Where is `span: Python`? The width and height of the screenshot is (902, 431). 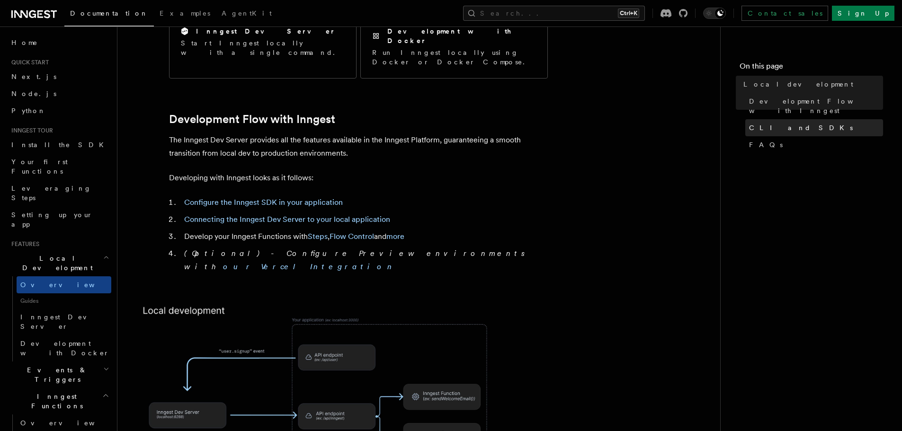 span: Python is located at coordinates (28, 111).